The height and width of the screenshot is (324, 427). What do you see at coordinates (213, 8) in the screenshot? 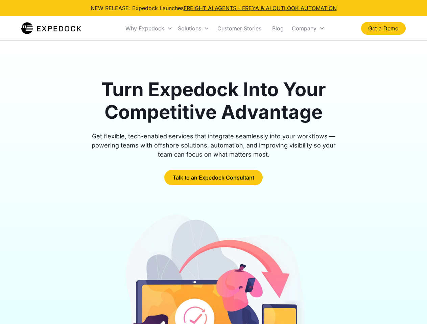
I see `div: NEW RELEASE: Expedock Launches` at bounding box center [213, 8].